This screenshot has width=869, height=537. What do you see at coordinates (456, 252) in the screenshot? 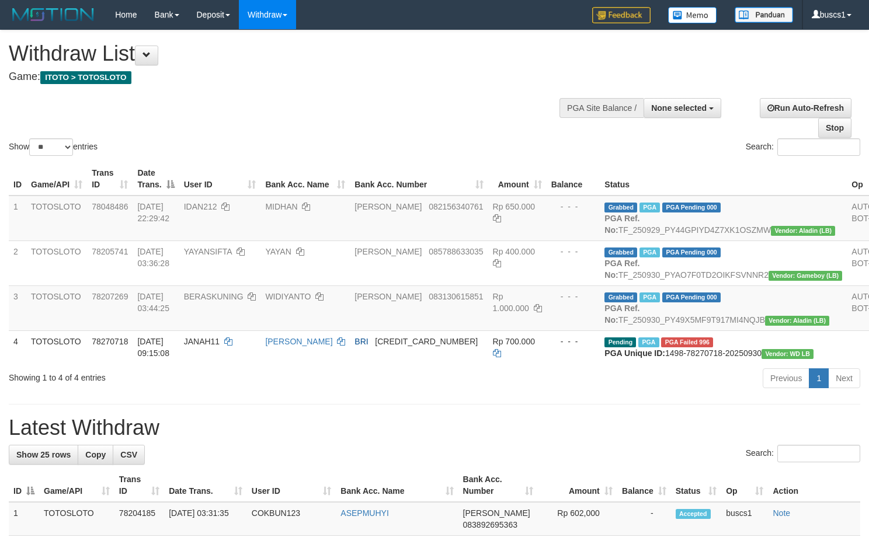
I see `span: Copy 085788633035 to clipboard` at bounding box center [456, 252].